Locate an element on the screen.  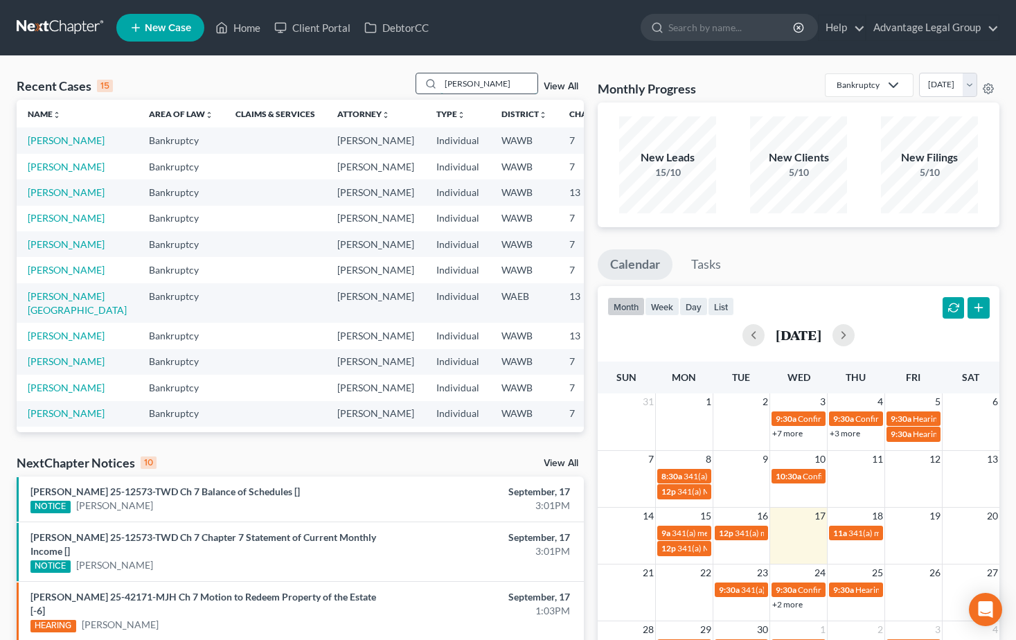
span: 19 is located at coordinates (935, 516).